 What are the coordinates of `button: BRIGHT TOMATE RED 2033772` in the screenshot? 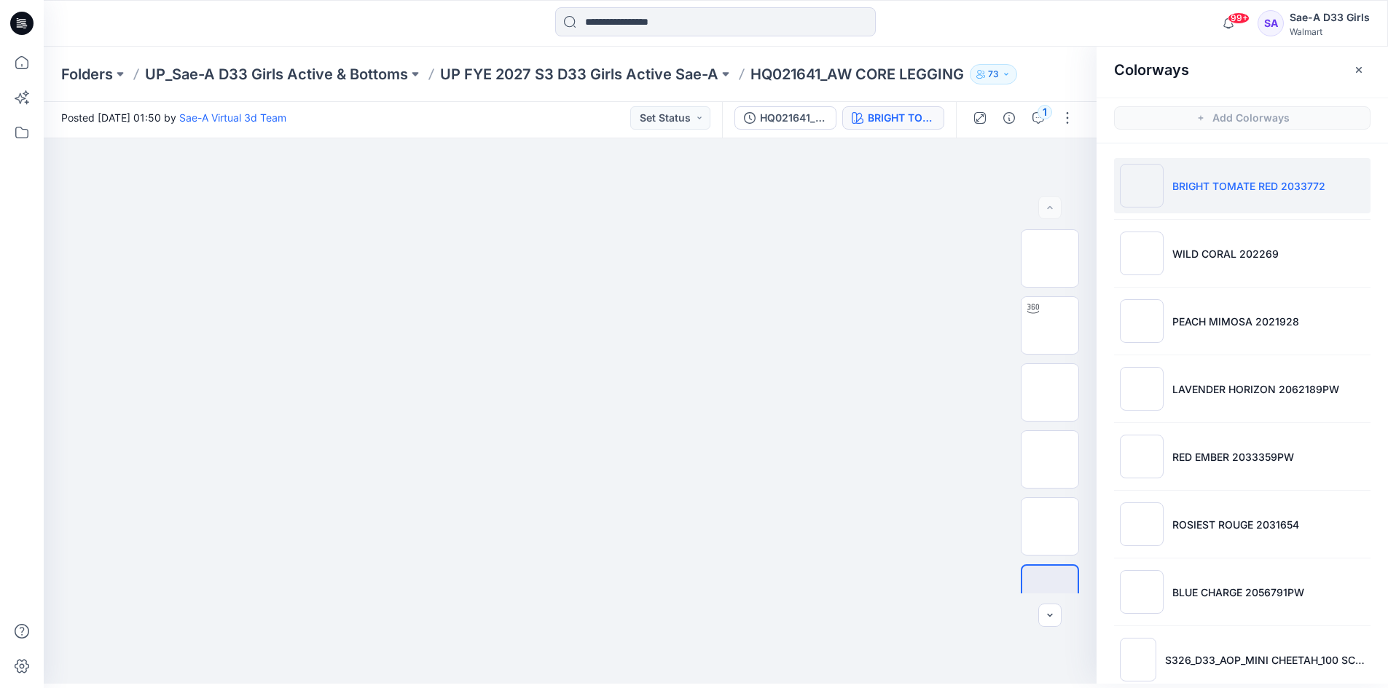 It's located at (893, 118).